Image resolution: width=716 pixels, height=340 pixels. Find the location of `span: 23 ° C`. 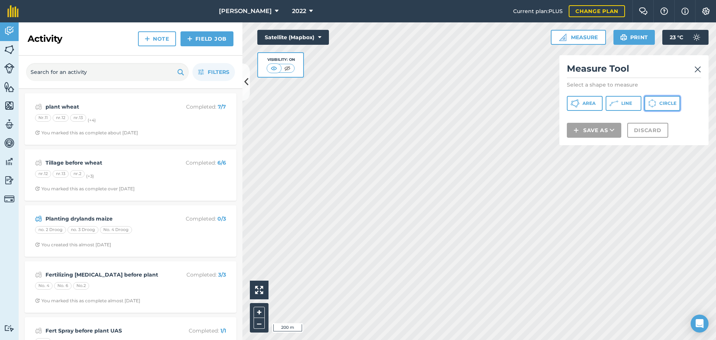

span: 23 ° C is located at coordinates (677, 37).